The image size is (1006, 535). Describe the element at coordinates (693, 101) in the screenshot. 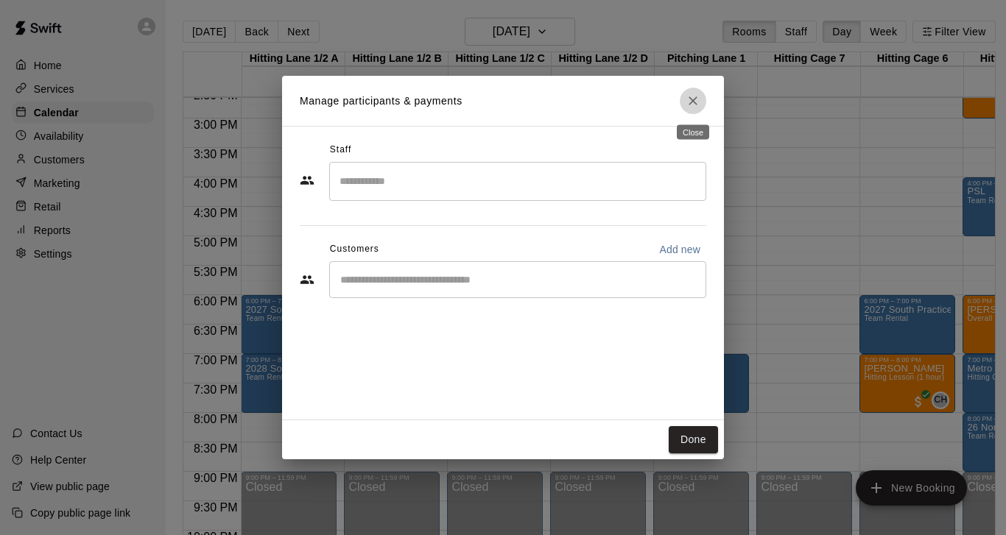

I see `button: Close` at that location.